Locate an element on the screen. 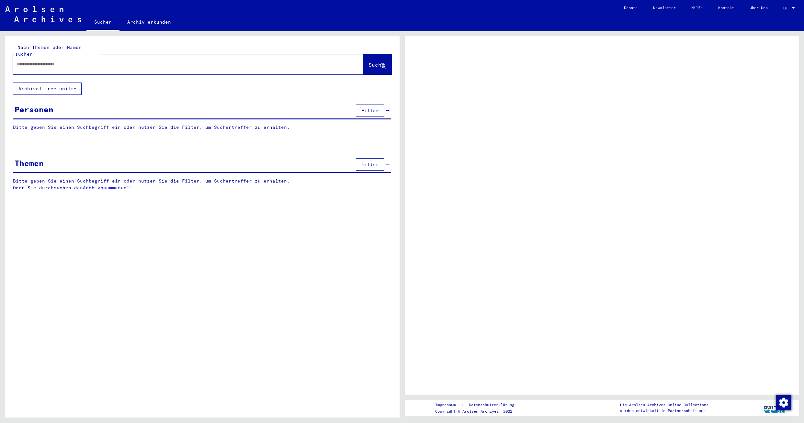  img: Arolsen_neg.svg is located at coordinates (43, 14).